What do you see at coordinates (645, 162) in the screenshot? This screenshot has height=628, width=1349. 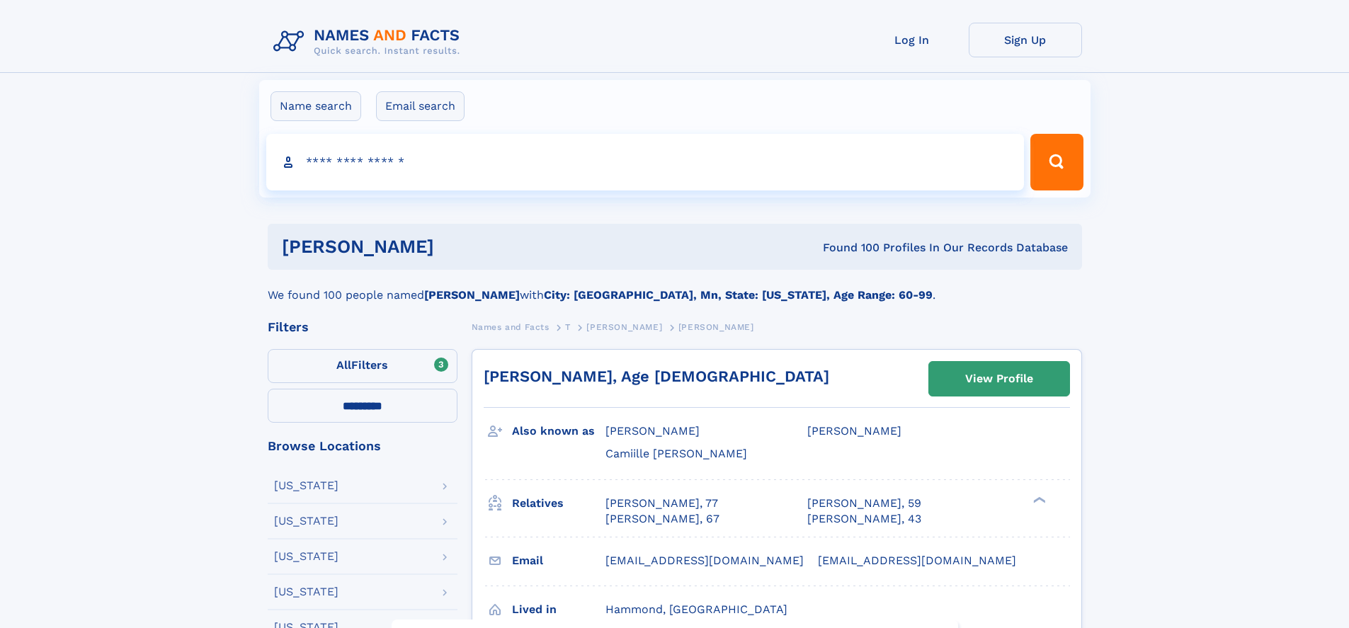 I see `input: search input` at bounding box center [645, 162].